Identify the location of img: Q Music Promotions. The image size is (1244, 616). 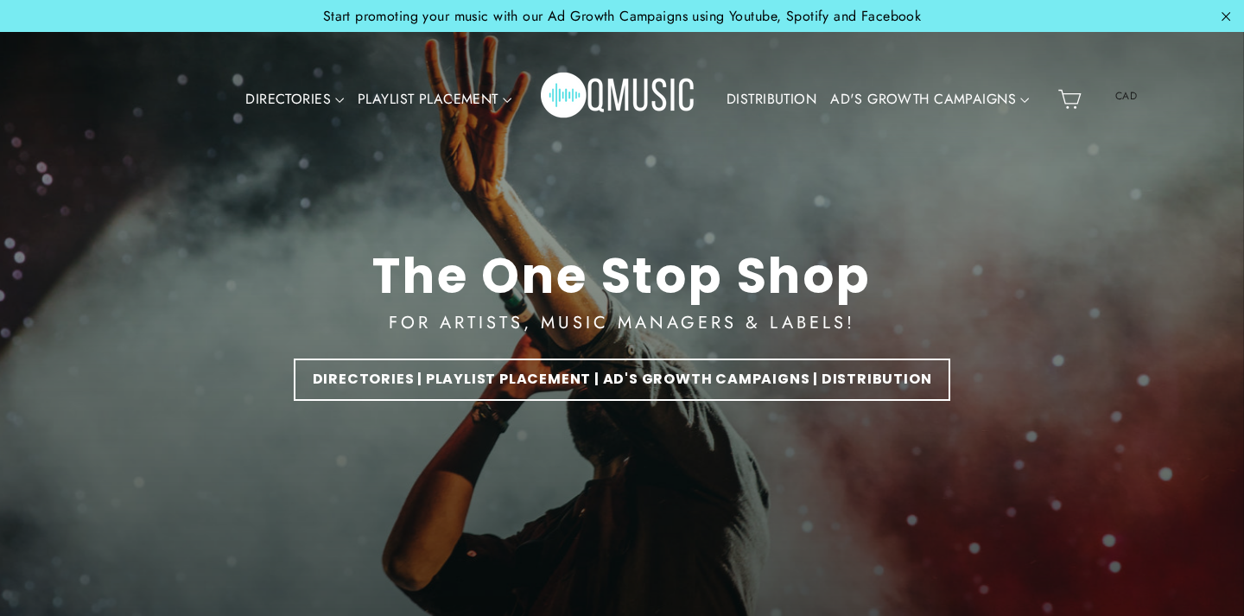
(618, 99).